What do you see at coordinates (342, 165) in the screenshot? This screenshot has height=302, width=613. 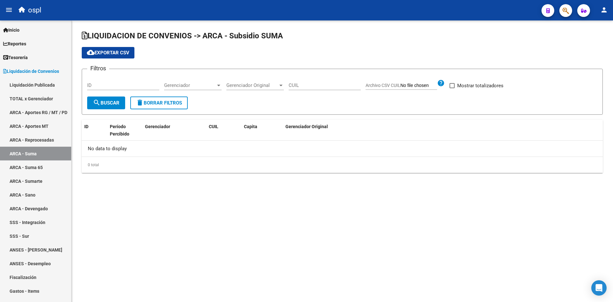 I see `div: 0 total` at bounding box center [342, 165].